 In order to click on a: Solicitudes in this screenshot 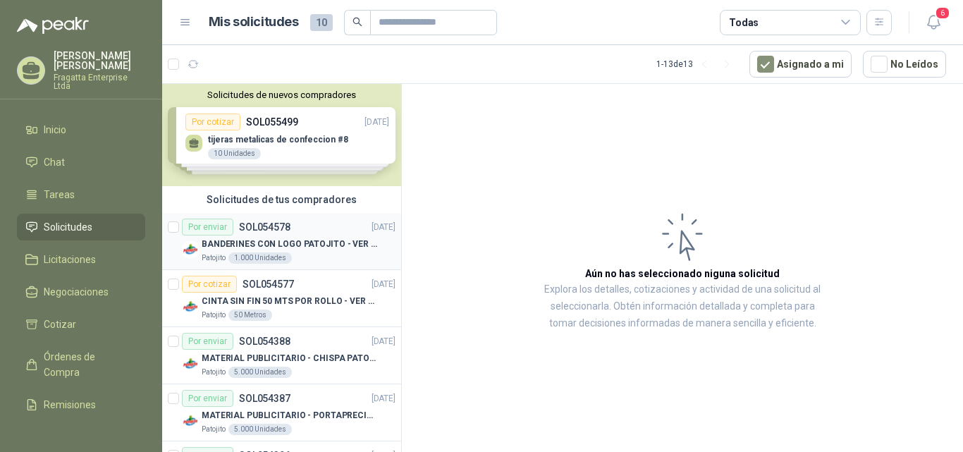, I will do `click(81, 227)`.